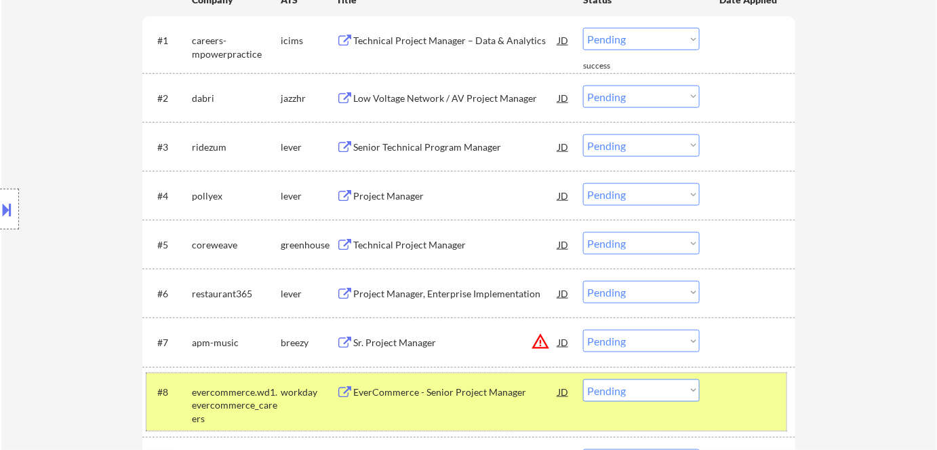 The height and width of the screenshot is (450, 937). I want to click on div: apm-music, so click(236, 343).